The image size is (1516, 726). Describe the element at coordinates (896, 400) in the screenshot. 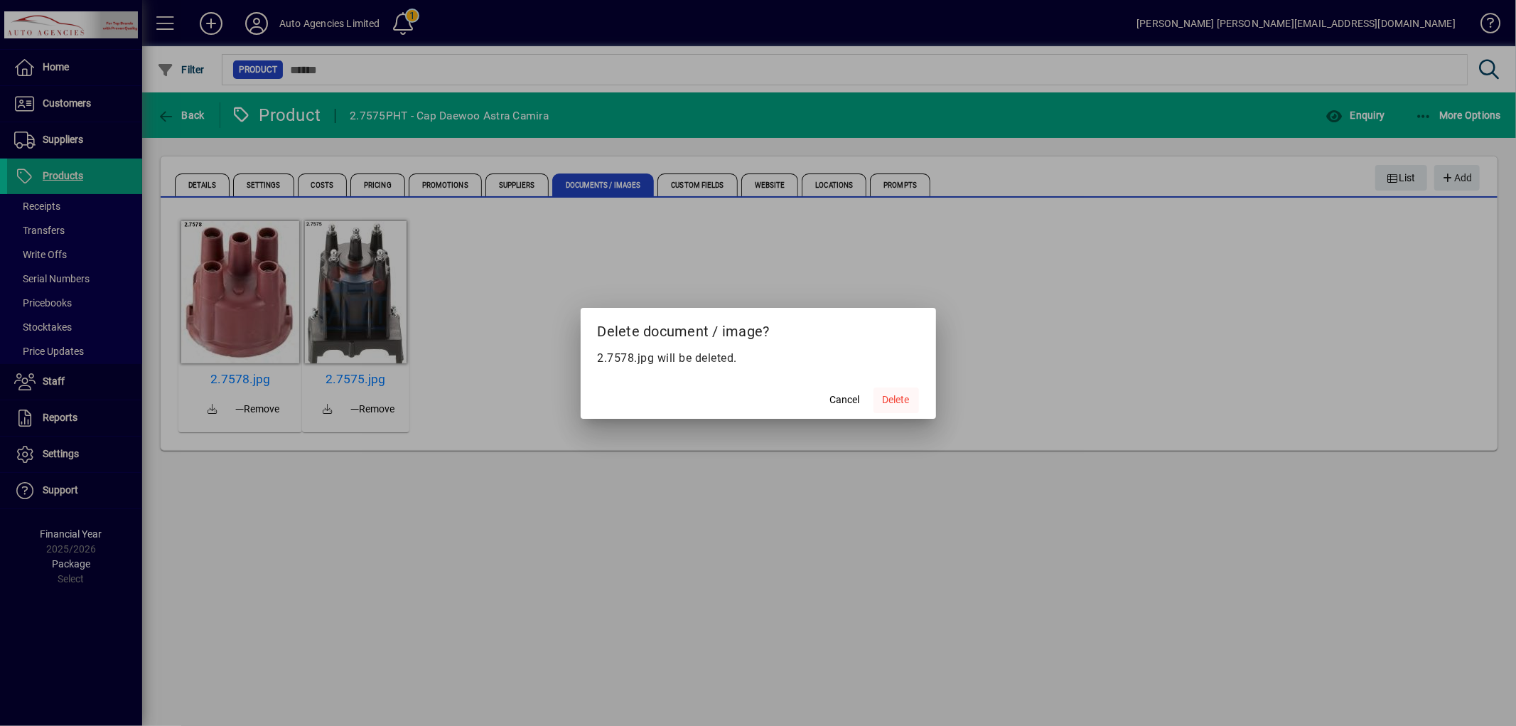

I see `button: Delete` at that location.